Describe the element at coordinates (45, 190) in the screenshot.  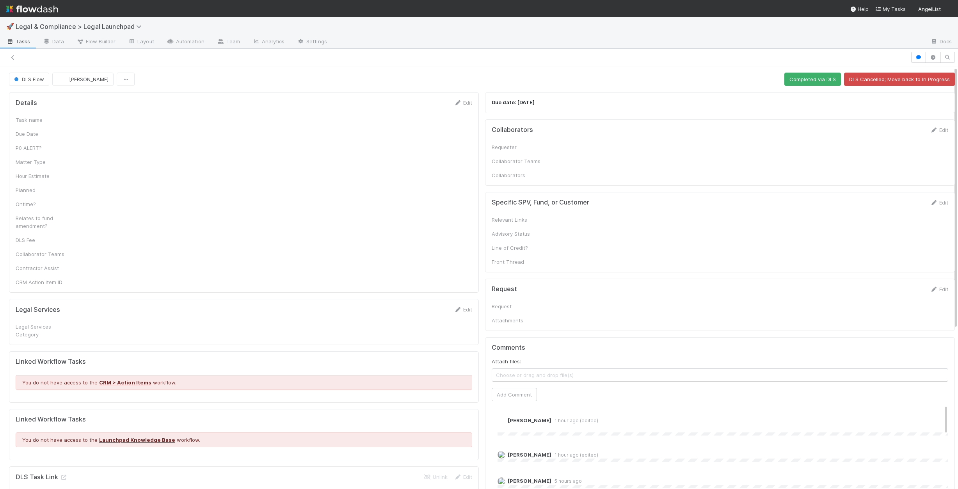
I see `div: Planned` at that location.